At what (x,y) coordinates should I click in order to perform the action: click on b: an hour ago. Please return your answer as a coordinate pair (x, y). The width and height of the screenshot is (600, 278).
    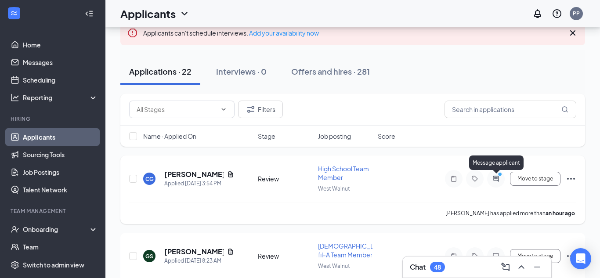
    Looking at the image, I should click on (560, 213).